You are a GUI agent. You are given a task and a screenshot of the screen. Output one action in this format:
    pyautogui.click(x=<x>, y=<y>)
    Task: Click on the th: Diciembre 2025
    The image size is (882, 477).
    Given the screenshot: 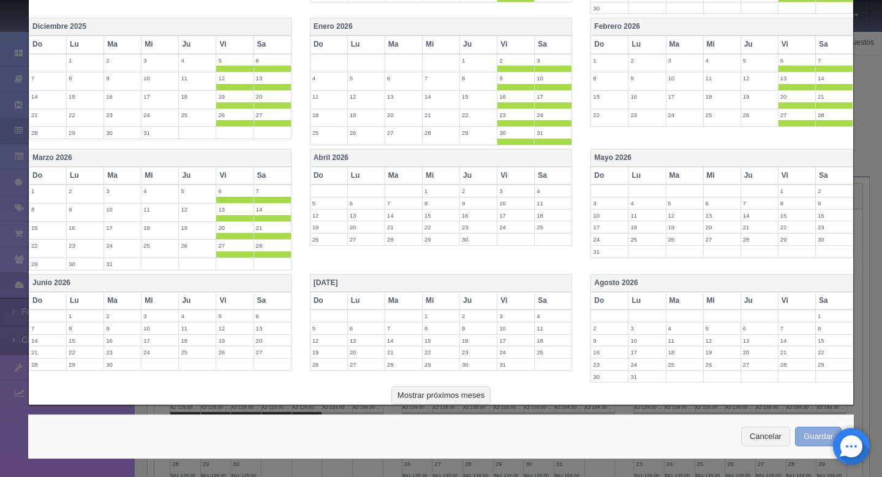 What is the action you would take?
    pyautogui.click(x=161, y=27)
    